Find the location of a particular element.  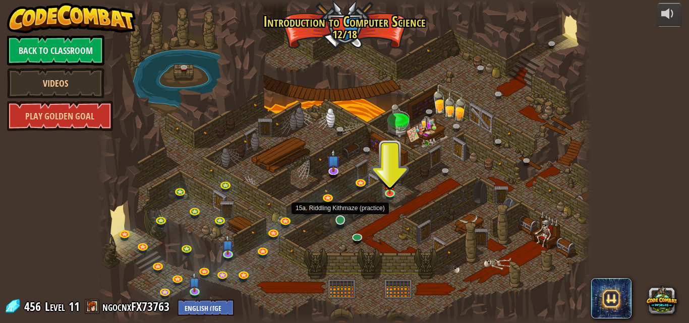

a: ngocnxFX73763 is located at coordinates (137, 307).